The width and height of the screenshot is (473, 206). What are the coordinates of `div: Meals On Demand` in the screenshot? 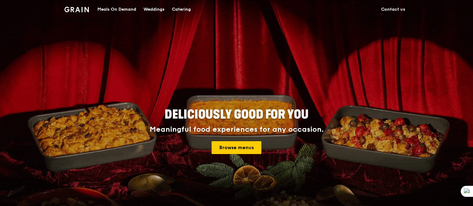 It's located at (117, 9).